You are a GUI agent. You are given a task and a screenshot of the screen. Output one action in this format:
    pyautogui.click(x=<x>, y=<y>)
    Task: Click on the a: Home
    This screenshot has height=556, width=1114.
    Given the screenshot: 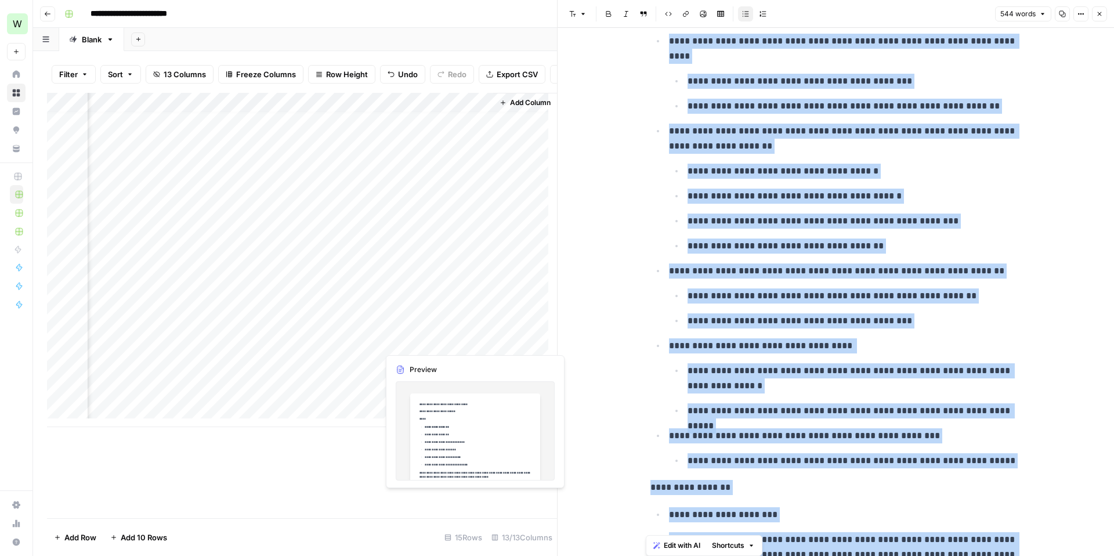 What is the action you would take?
    pyautogui.click(x=16, y=74)
    